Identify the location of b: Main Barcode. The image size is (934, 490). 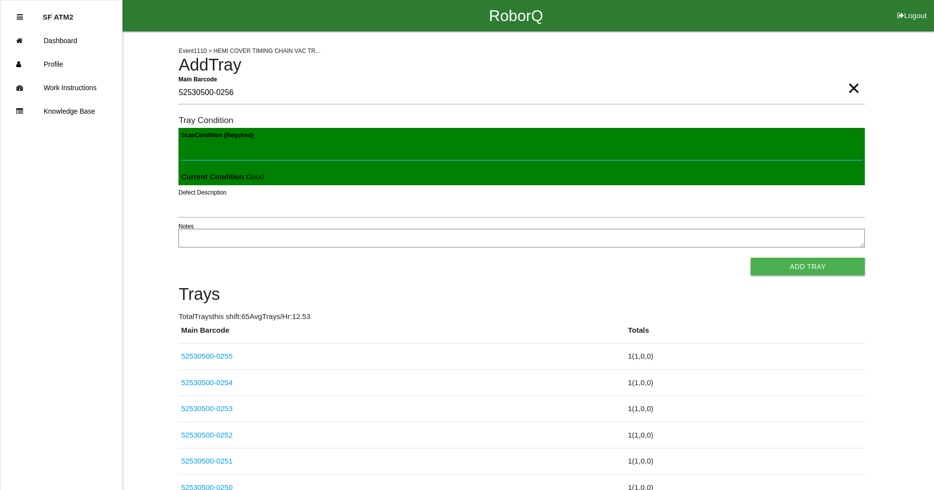
(198, 79).